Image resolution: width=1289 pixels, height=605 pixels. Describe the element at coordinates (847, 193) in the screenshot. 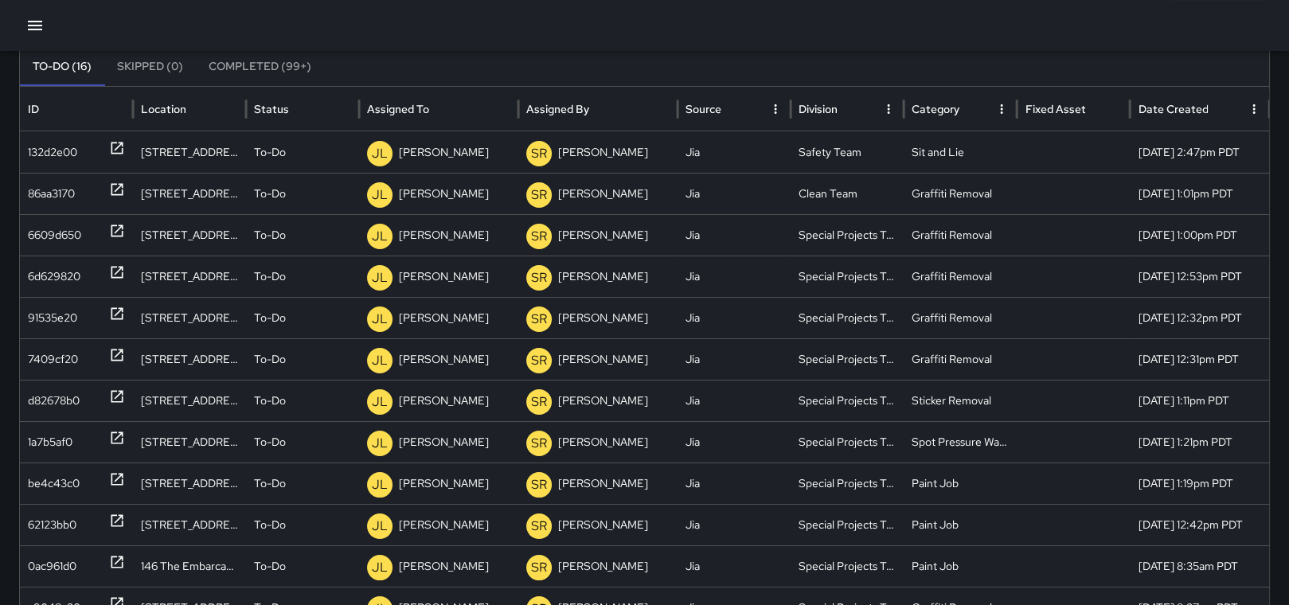

I see `div: Clean Team` at that location.